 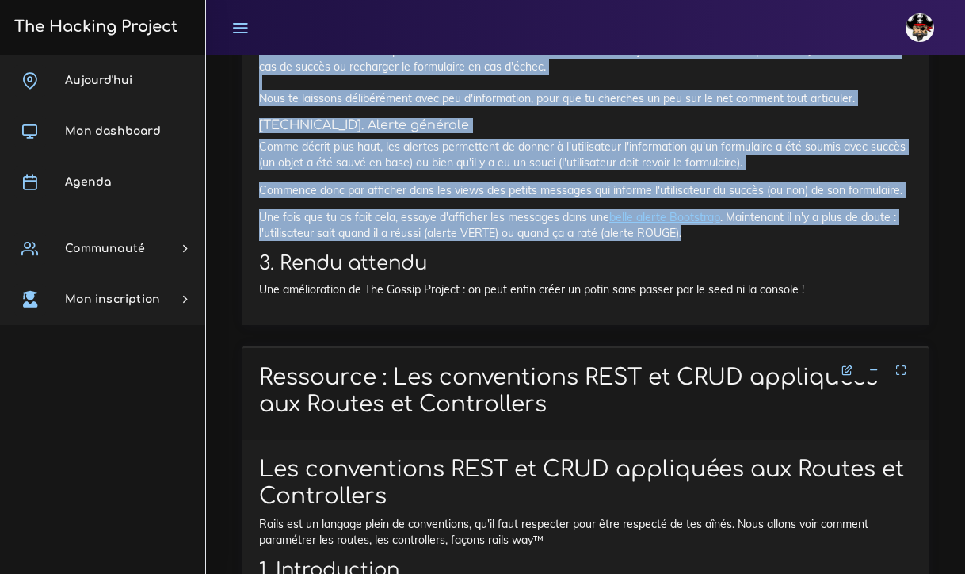 What do you see at coordinates (586, 483) in the screenshot?
I see `h1: Les conventions REST et CRUD appliquées aux Routes et Controllers` at bounding box center [586, 483].